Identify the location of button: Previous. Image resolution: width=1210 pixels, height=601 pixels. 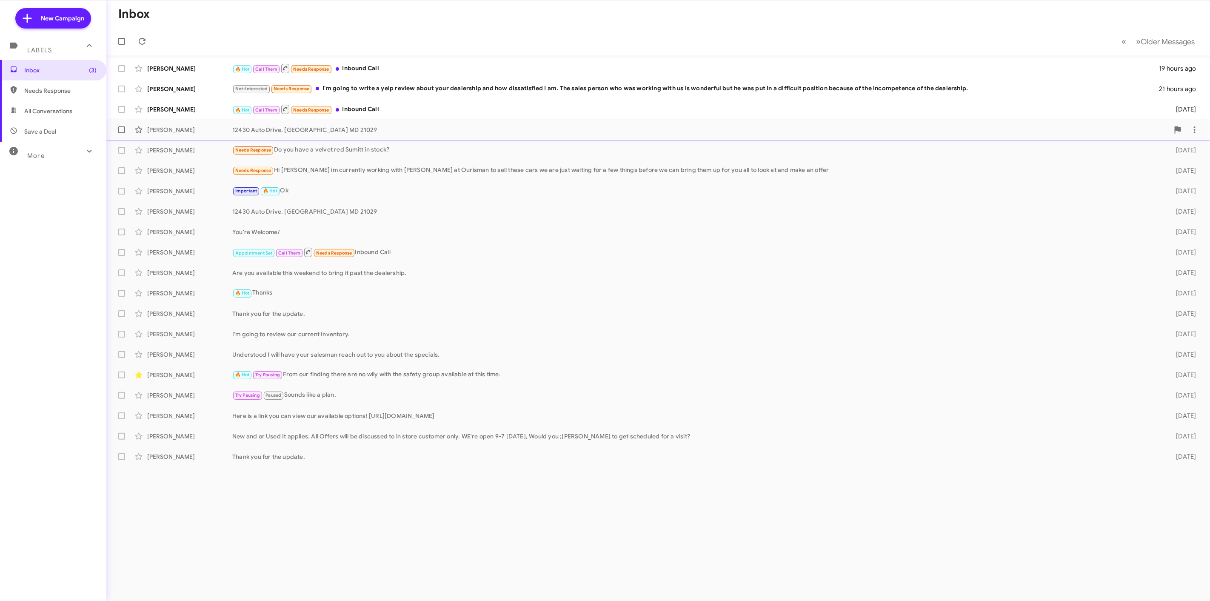
(1124, 41).